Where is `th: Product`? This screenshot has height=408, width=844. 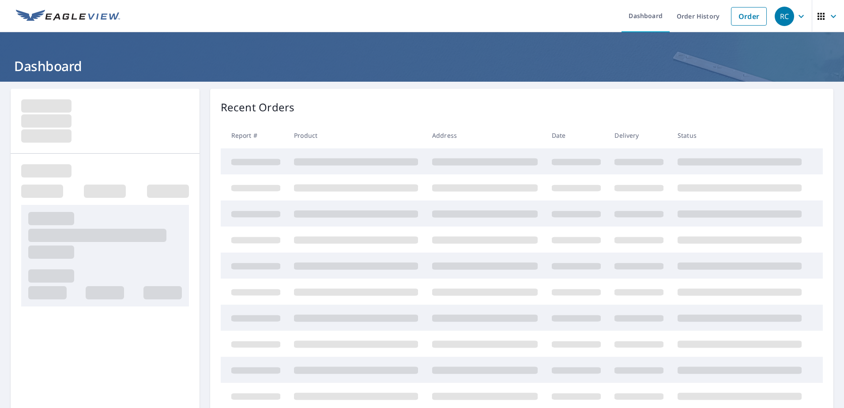 th: Product is located at coordinates (356, 135).